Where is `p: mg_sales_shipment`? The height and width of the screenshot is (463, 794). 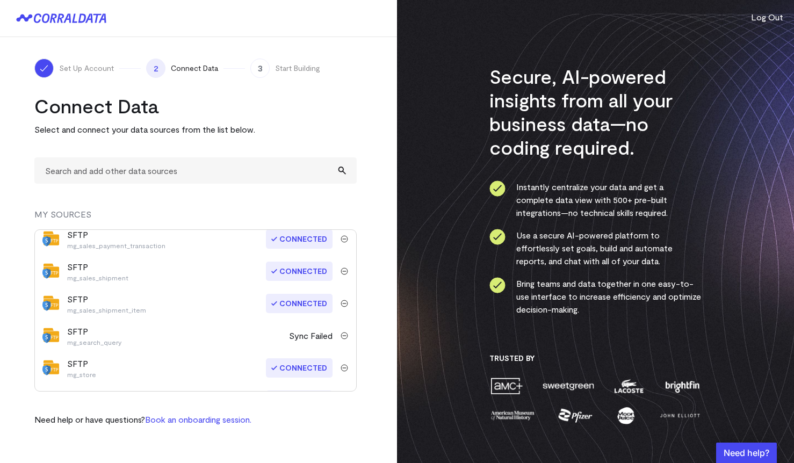
p: mg_sales_shipment is located at coordinates (98, 278).